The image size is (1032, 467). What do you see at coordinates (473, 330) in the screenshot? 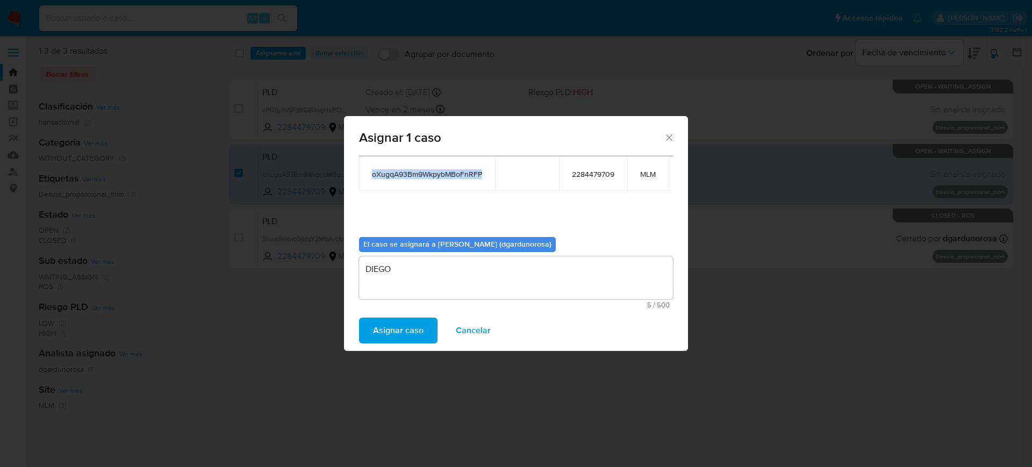
I see `span: Cancelar` at bounding box center [473, 330].